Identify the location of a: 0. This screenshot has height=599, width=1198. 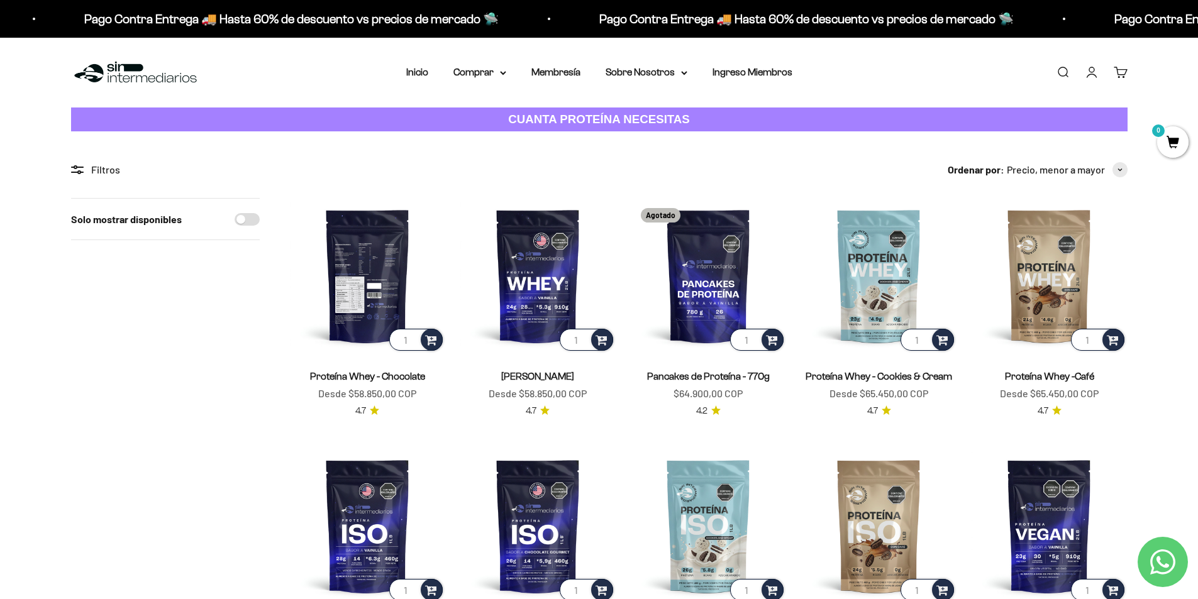
(1173, 143).